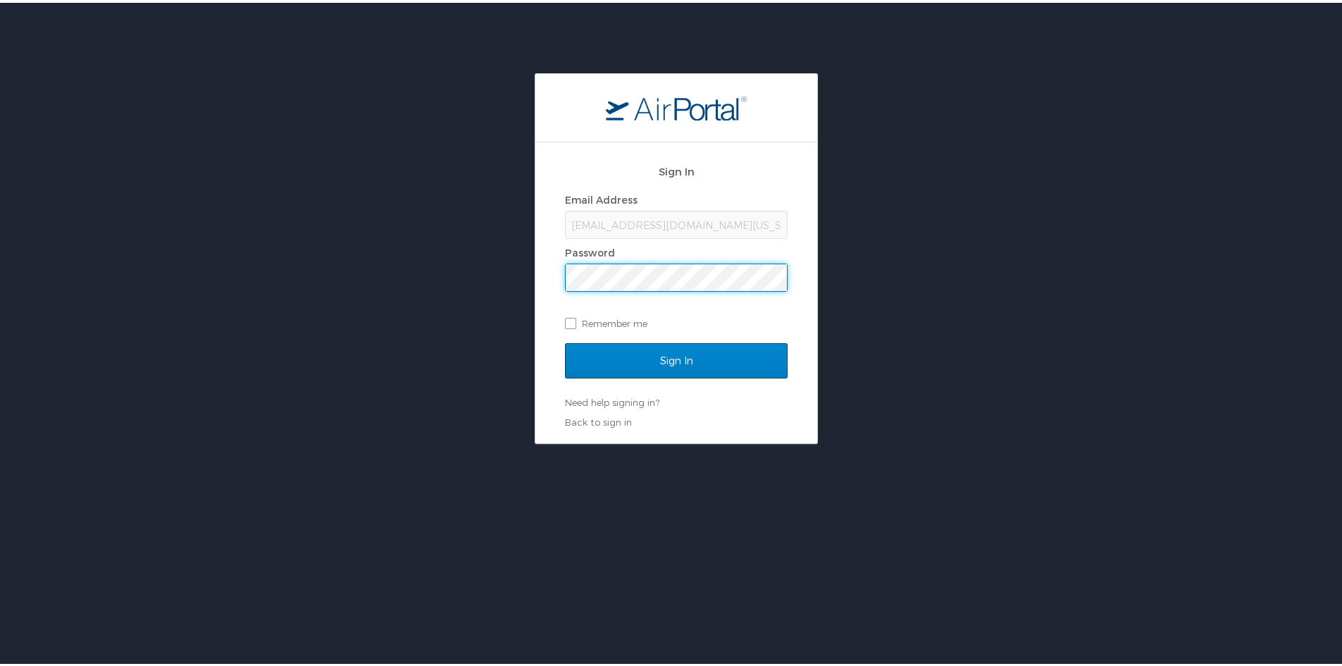  What do you see at coordinates (676, 168) in the screenshot?
I see `h2: Sign In` at bounding box center [676, 168].